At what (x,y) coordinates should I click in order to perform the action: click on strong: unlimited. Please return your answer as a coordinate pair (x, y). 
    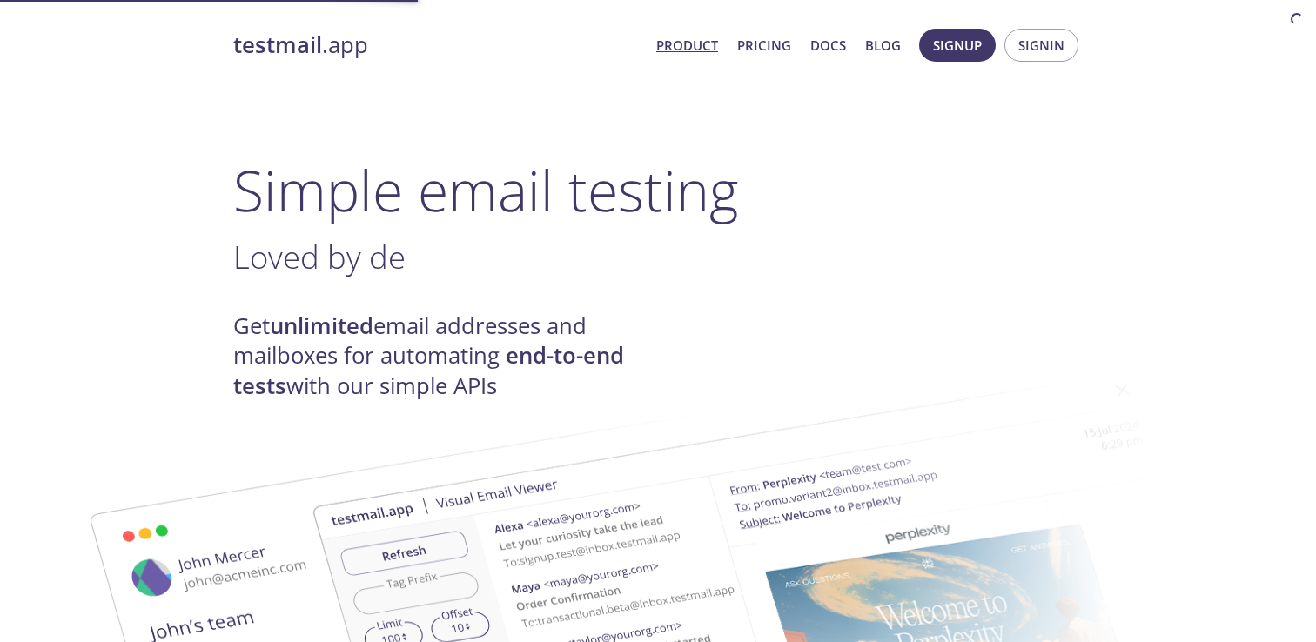
    Looking at the image, I should click on (321, 325).